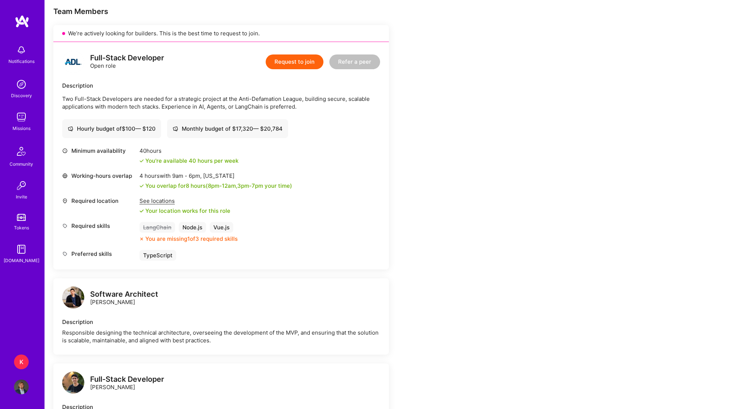 The width and height of the screenshot is (748, 409). Describe the element at coordinates (185, 210) in the screenshot. I see `div: Your location works for this role` at that location.